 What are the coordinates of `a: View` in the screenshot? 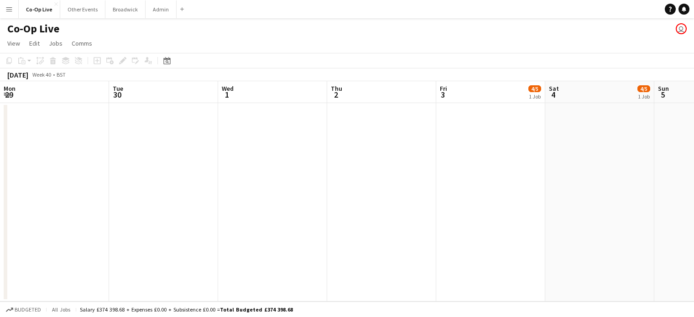 It's located at (14, 43).